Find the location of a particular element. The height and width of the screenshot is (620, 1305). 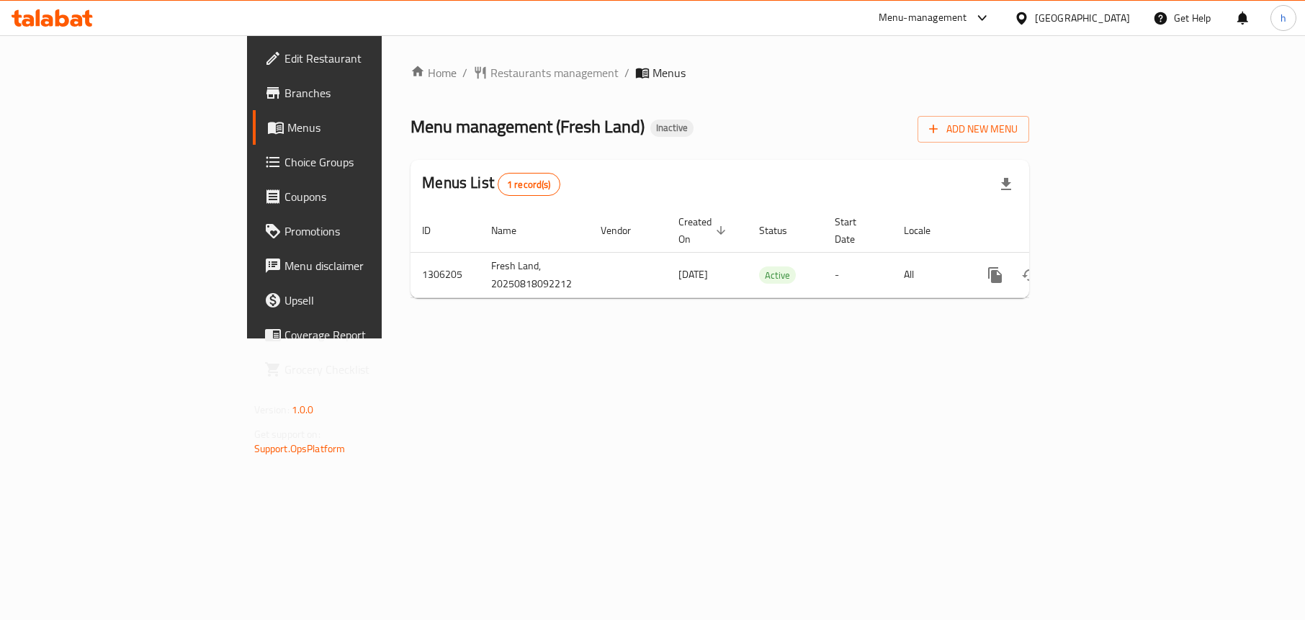

span: 1 record(s) is located at coordinates (528, 184).